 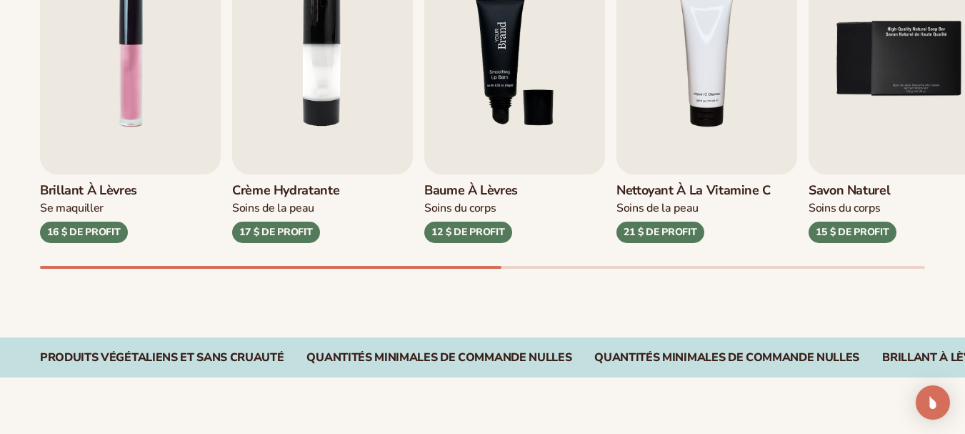 I want to click on font: Produits végétaliens et sans cruauté, so click(x=161, y=357).